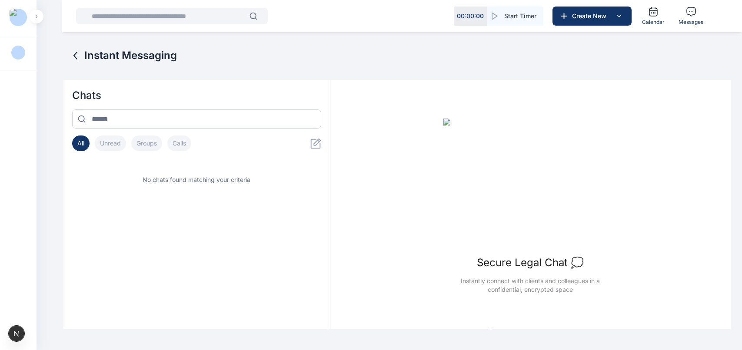 This screenshot has height=350, width=742. Describe the element at coordinates (592, 16) in the screenshot. I see `button: Create New` at that location.